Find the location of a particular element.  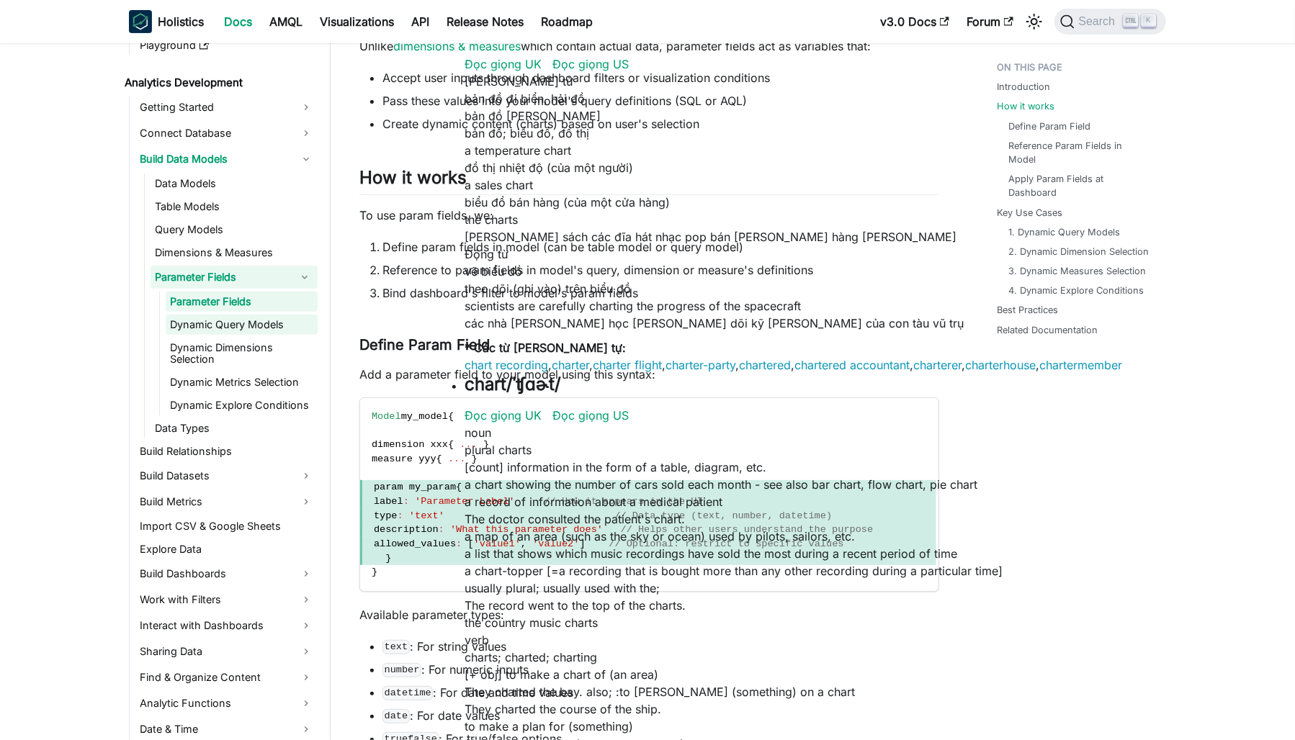

div: charts; charted; charting is located at coordinates (879, 657).